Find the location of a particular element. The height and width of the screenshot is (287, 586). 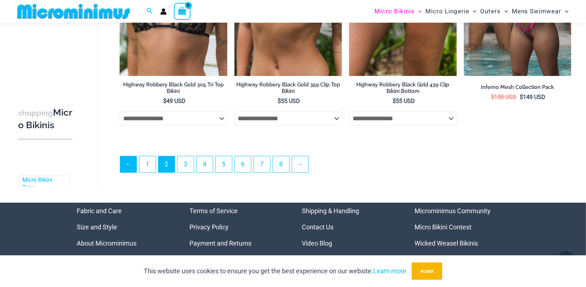

a: Mens SwimwearMenu ToggleMenu Toggle is located at coordinates (540, 11).